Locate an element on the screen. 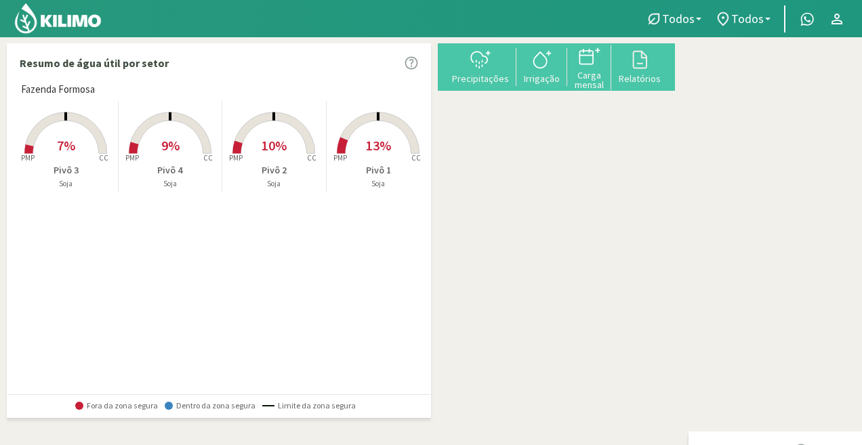  span: Fazenda Formosa is located at coordinates (58, 89).